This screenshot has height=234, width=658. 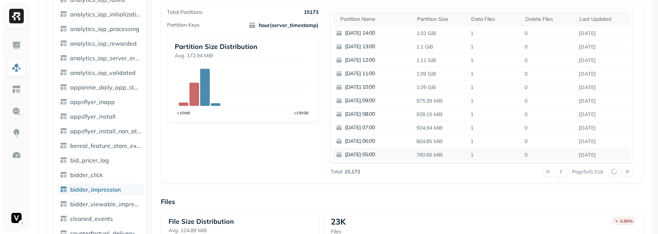 What do you see at coordinates (338, 222) in the screenshot?
I see `p: 23K` at bounding box center [338, 222].